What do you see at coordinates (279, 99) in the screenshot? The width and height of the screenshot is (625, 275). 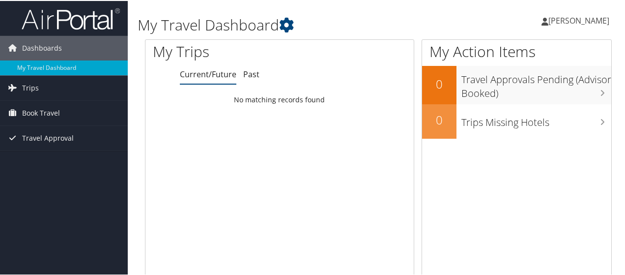 I see `td: No matching records found` at bounding box center [279, 99].